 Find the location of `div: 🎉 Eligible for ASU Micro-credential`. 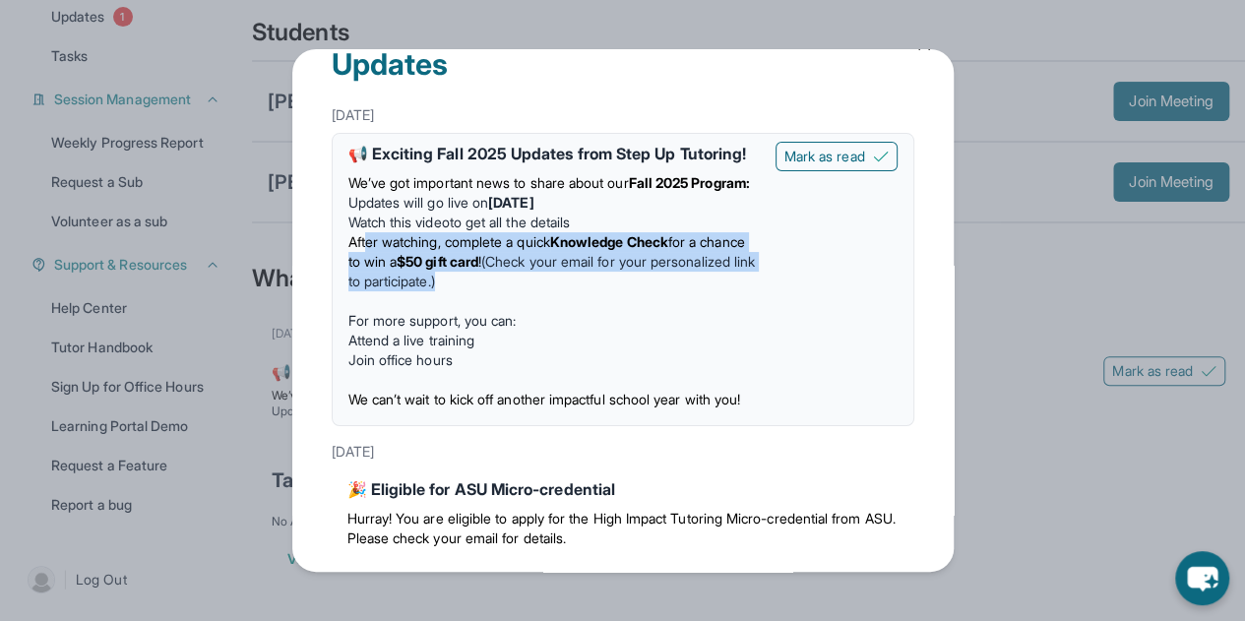

div: 🎉 Eligible for ASU Micro-credential is located at coordinates (623, 489).